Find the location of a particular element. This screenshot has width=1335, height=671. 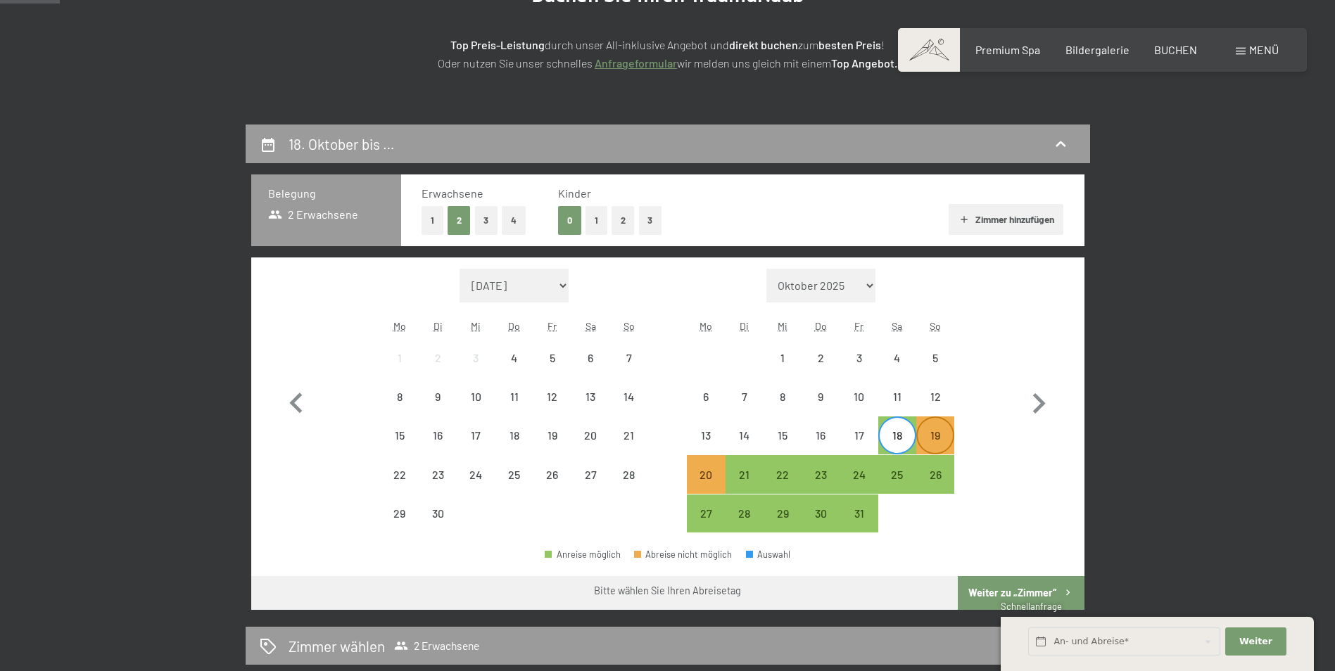

abbr: Mittwoch is located at coordinates (782, 326).